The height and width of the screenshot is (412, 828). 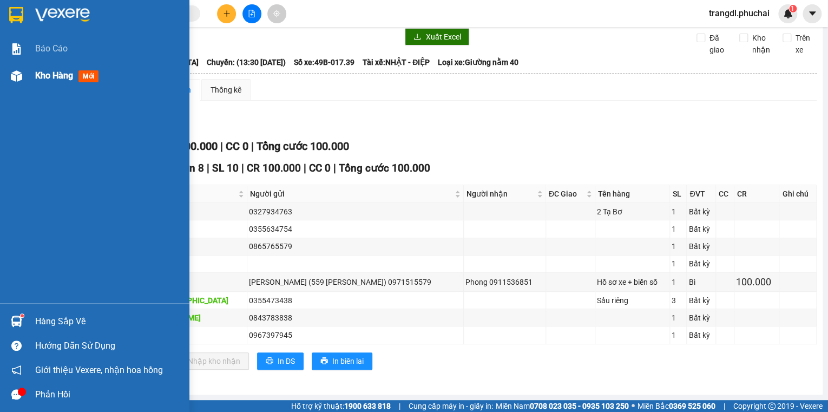 I want to click on span: Đơn 8, so click(x=189, y=168).